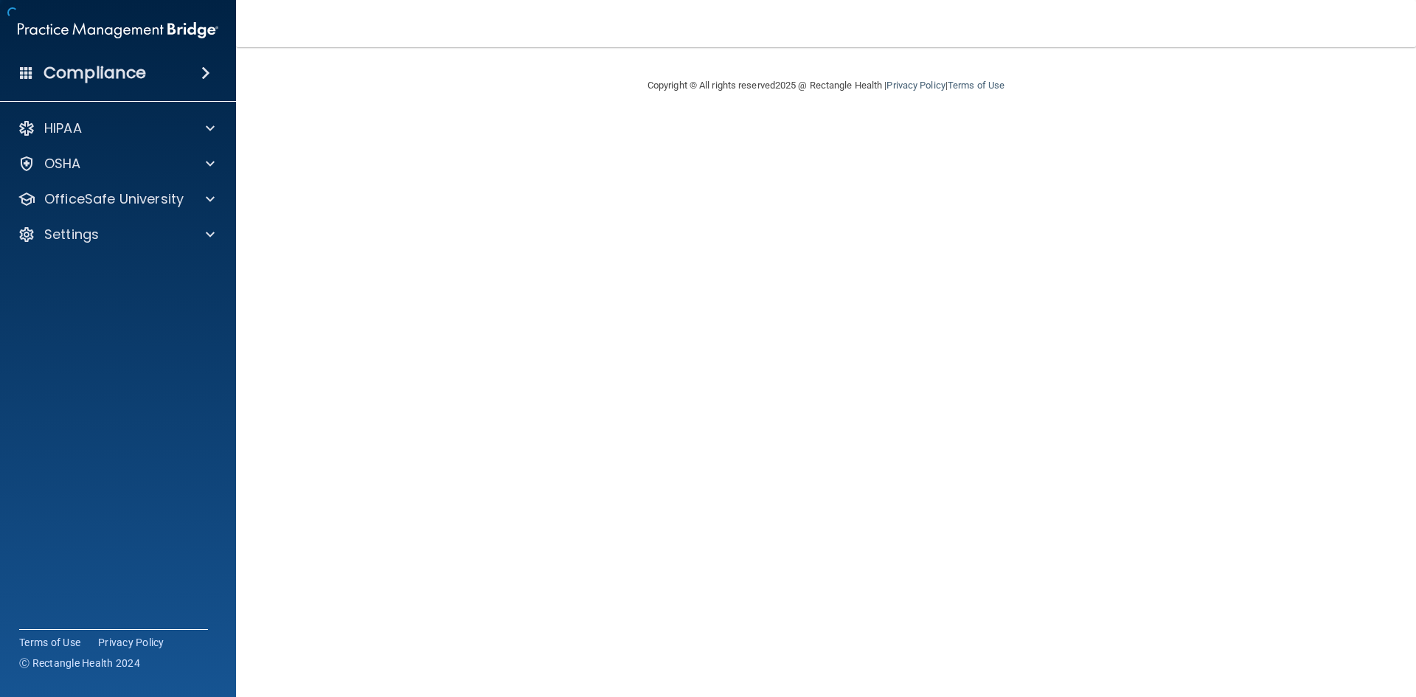  Describe the element at coordinates (80, 663) in the screenshot. I see `span: Ⓒ Rectangle Health 2024` at that location.